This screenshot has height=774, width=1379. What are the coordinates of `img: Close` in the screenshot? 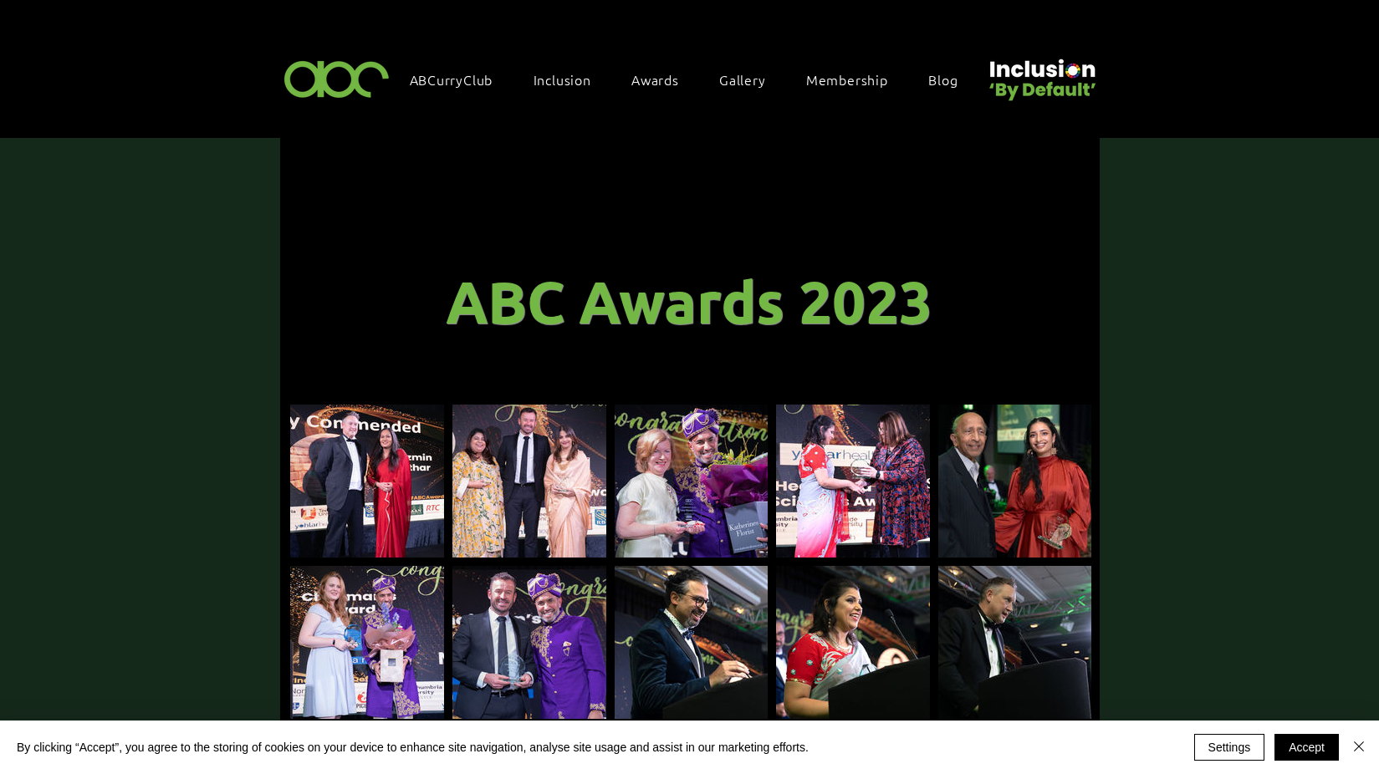 It's located at (1358, 747).